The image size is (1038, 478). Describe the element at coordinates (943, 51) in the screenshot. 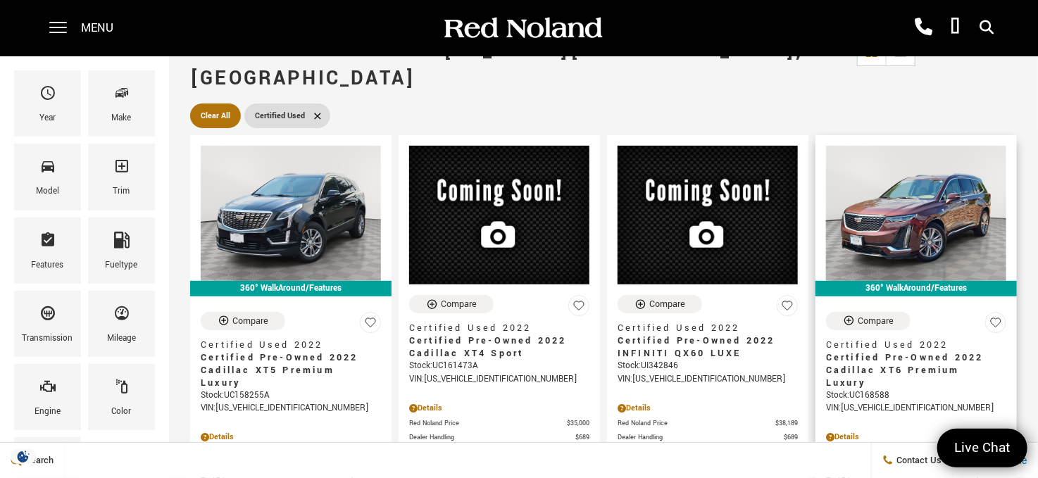

I see `span: Sort By :` at that location.